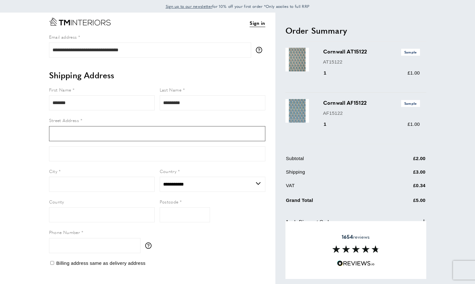 Image resolution: width=475 pixels, height=284 pixels. What do you see at coordinates (372, 113) in the screenshot?
I see `p: AF15122` at bounding box center [372, 113].